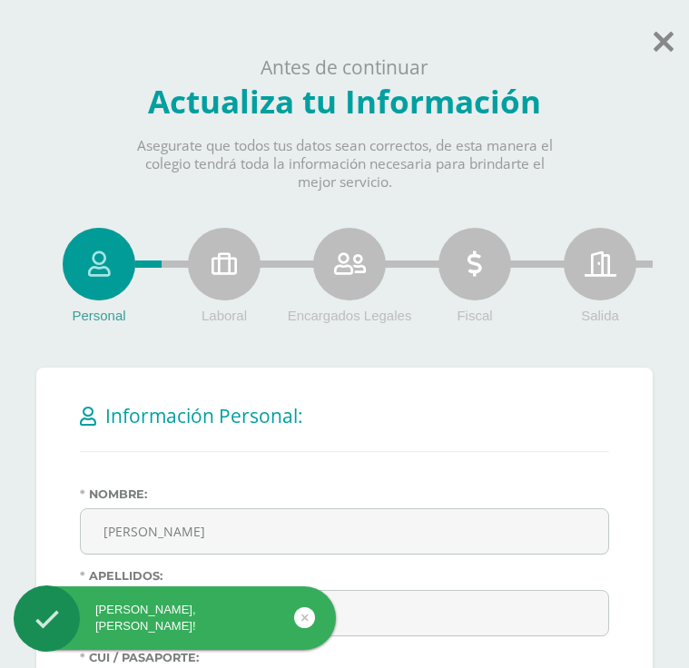 This screenshot has height=668, width=689. What do you see at coordinates (344, 531) in the screenshot?
I see `input: Nombre` at bounding box center [344, 531].